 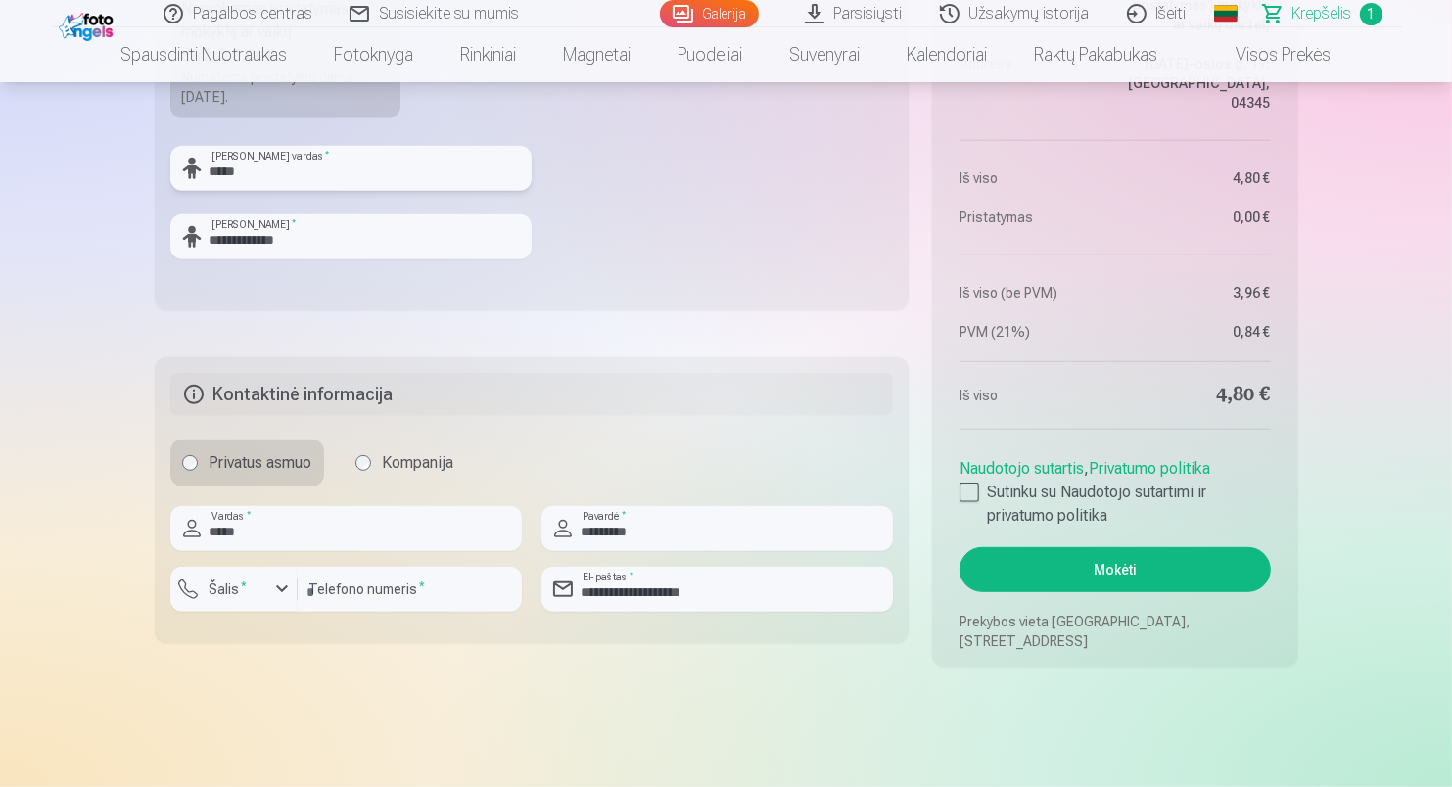 I want to click on a: Visos prekės, so click(x=1268, y=55).